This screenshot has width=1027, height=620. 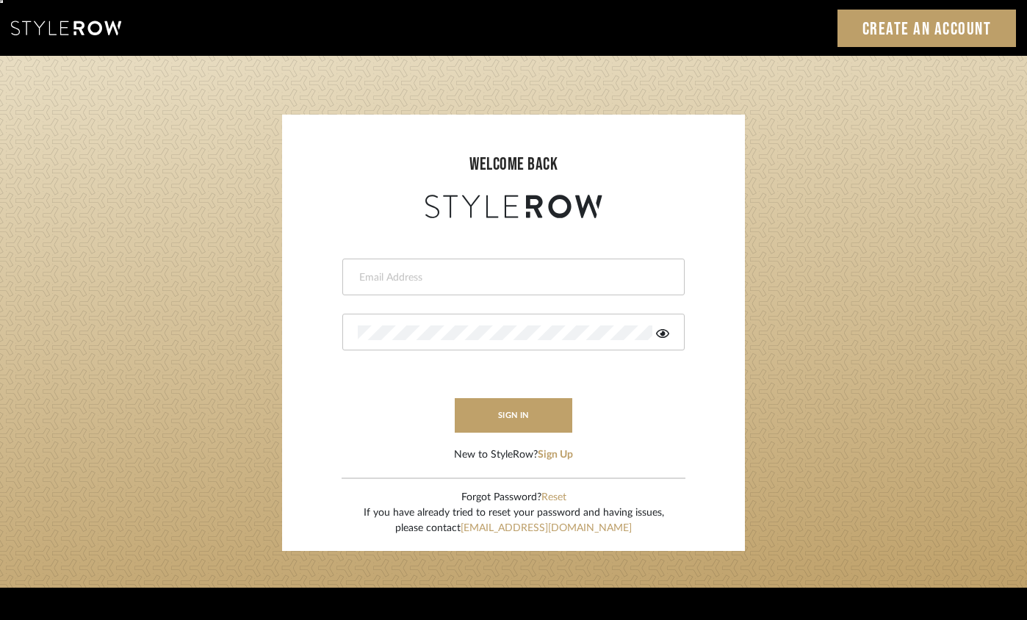 I want to click on button: sign in, so click(x=513, y=415).